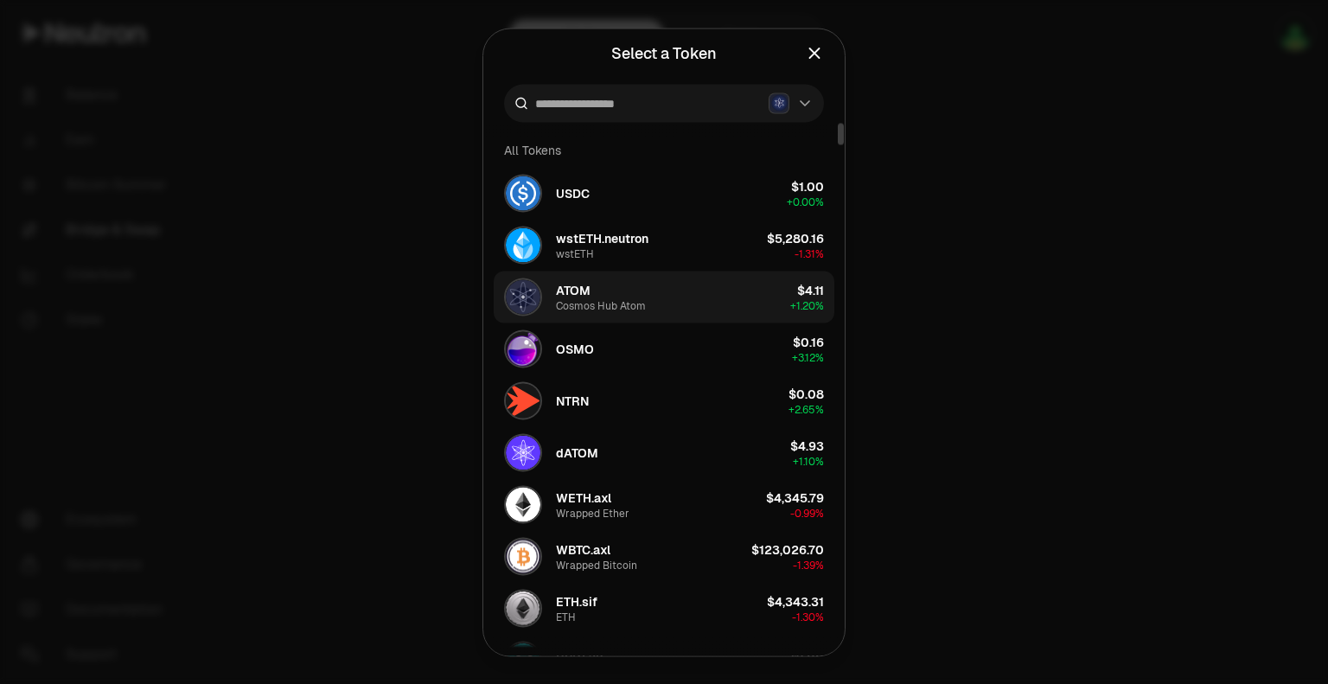 The image size is (1328, 684). Describe the element at coordinates (602, 238) in the screenshot. I see `span: wstETH.neutron` at that location.